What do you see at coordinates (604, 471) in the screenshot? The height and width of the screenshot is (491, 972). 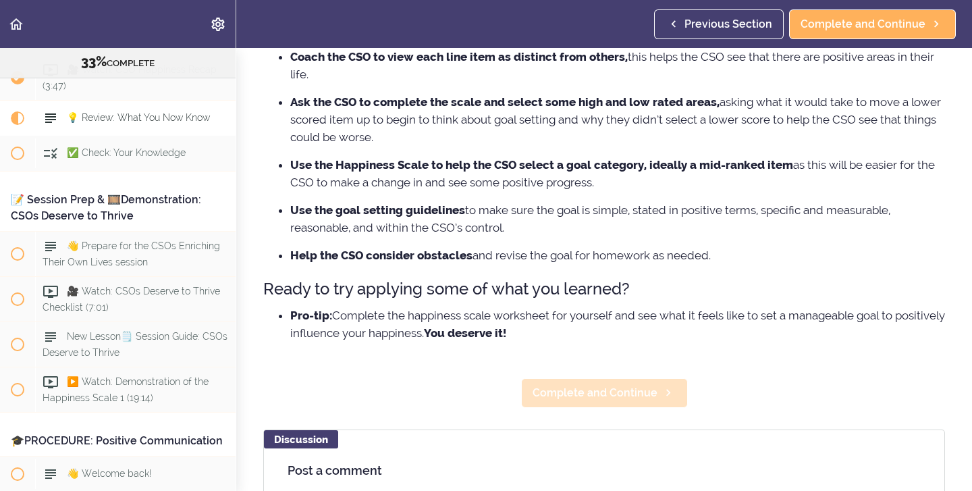 I see `h4: Post a comment` at bounding box center [604, 471].